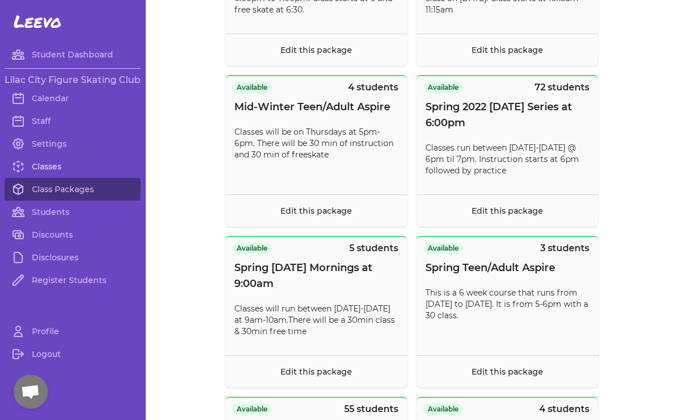 Image resolution: width=678 pixels, height=420 pixels. What do you see at coordinates (72, 212) in the screenshot?
I see `a: Students` at bounding box center [72, 212].